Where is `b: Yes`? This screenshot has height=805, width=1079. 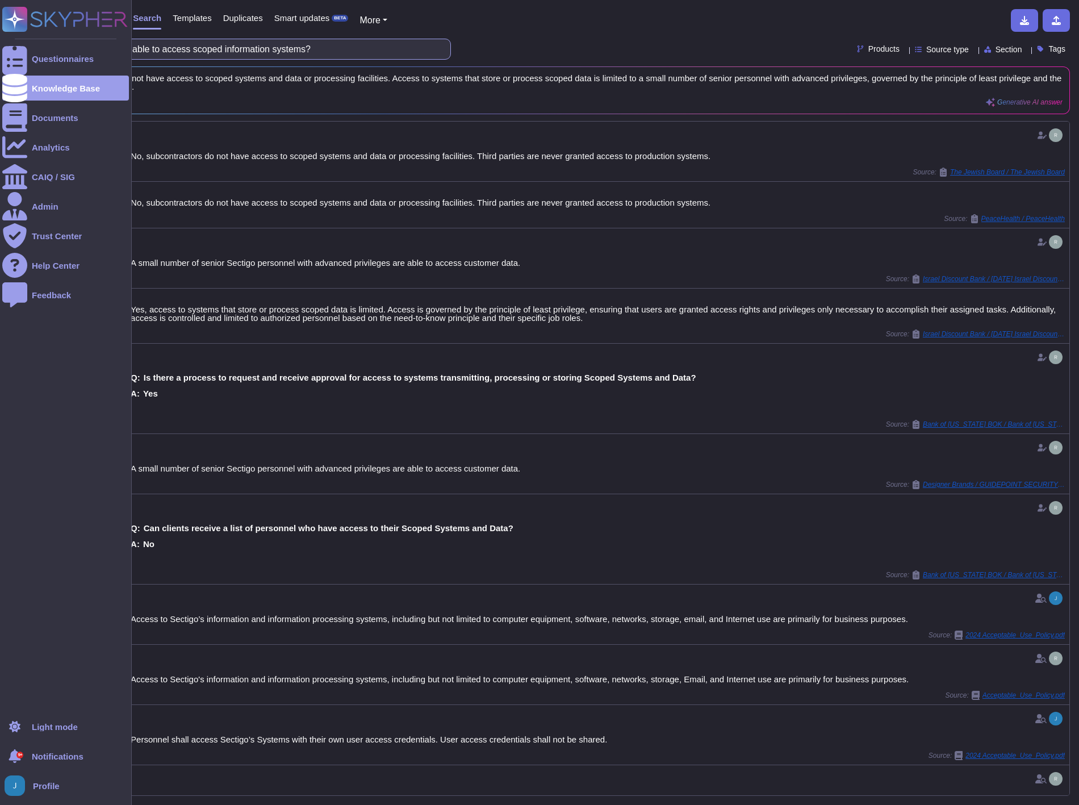 b: Yes is located at coordinates (150, 393).